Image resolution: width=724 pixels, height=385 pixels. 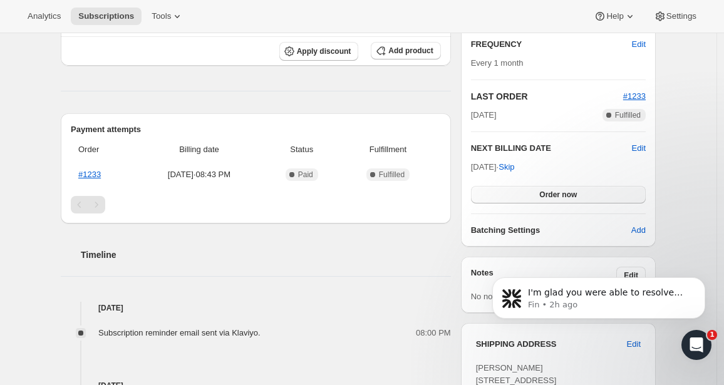 What do you see at coordinates (256, 130) in the screenshot?
I see `h2: Payment attempts` at bounding box center [256, 130].